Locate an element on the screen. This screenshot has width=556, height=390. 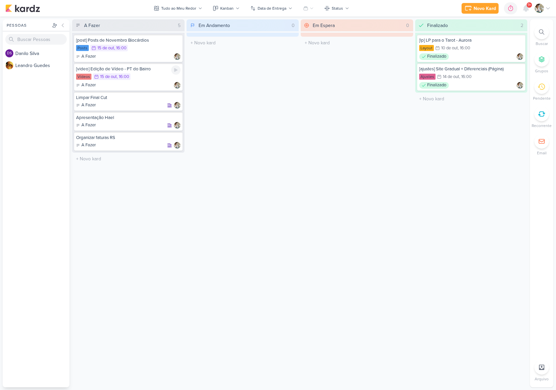
div: Pessoas is located at coordinates (28, 25).